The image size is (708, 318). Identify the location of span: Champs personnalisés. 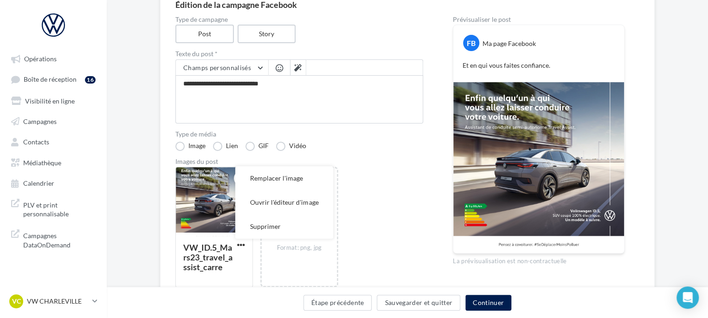
(217, 67).